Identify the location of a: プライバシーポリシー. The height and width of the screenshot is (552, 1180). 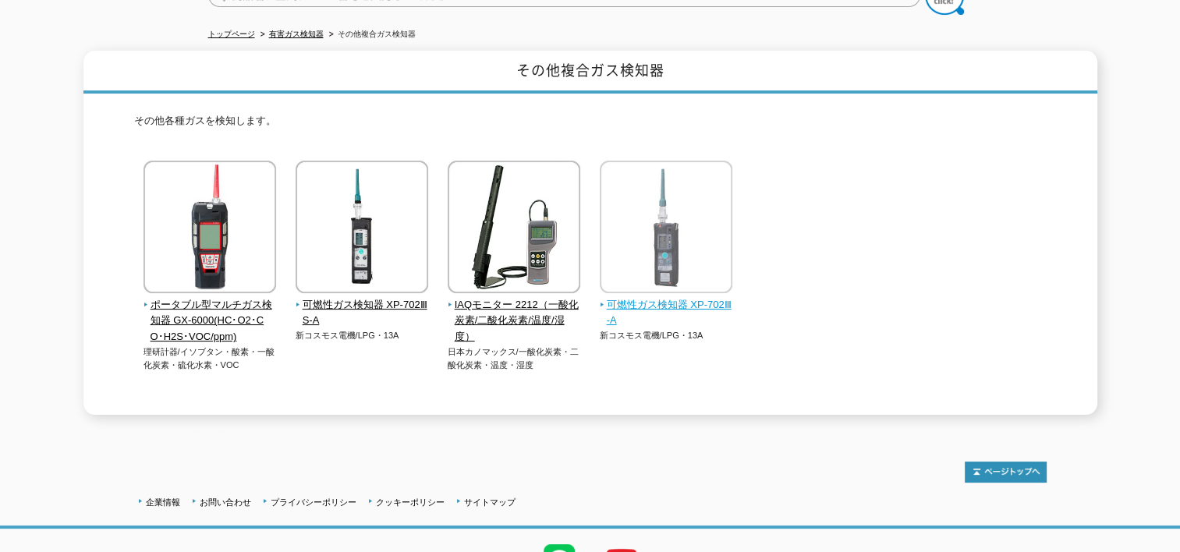
(314, 502).